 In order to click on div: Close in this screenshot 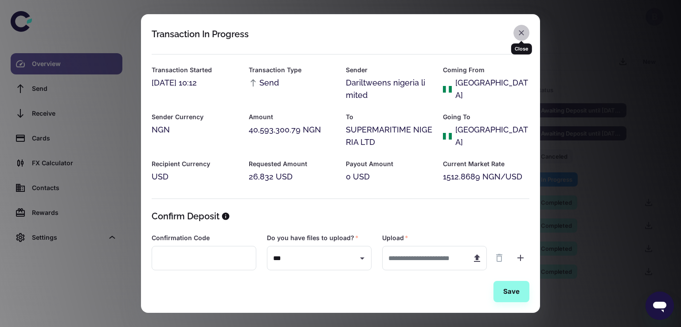, I will do `click(522, 49)`.